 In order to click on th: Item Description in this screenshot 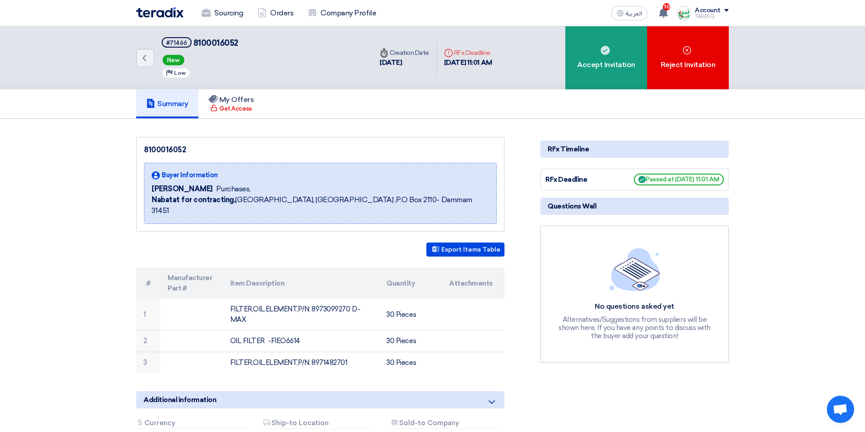, I will do `click(301, 283)`.